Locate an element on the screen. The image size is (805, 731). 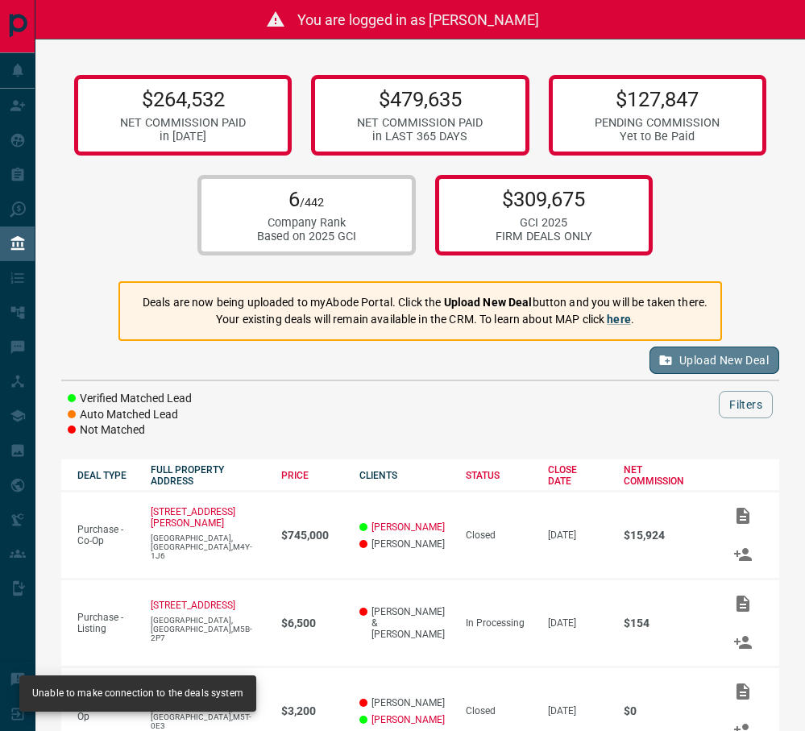
div: in LAST 365 DAYS is located at coordinates (420, 136).